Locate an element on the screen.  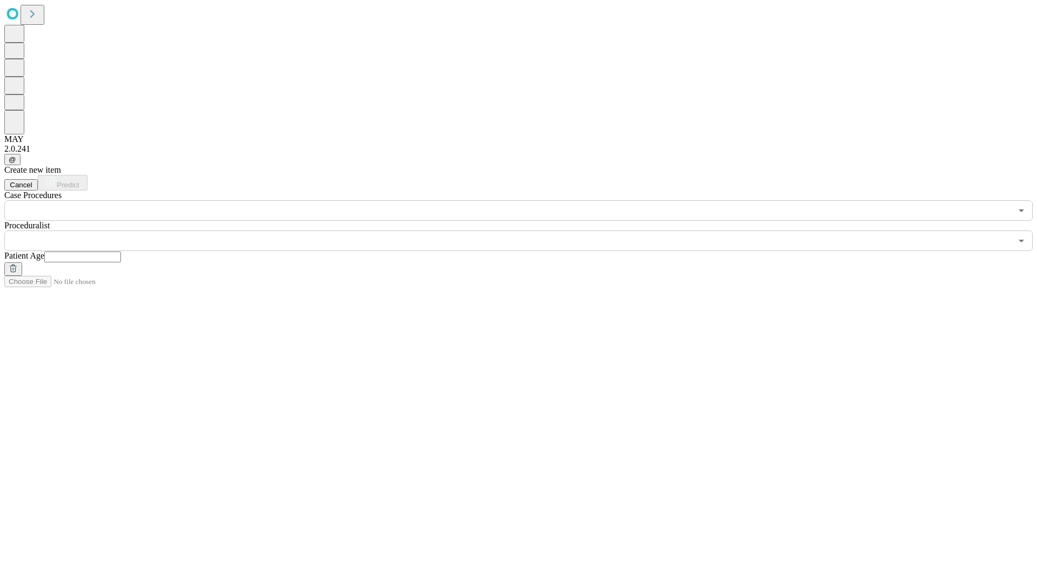
button: Predict is located at coordinates (63, 183).